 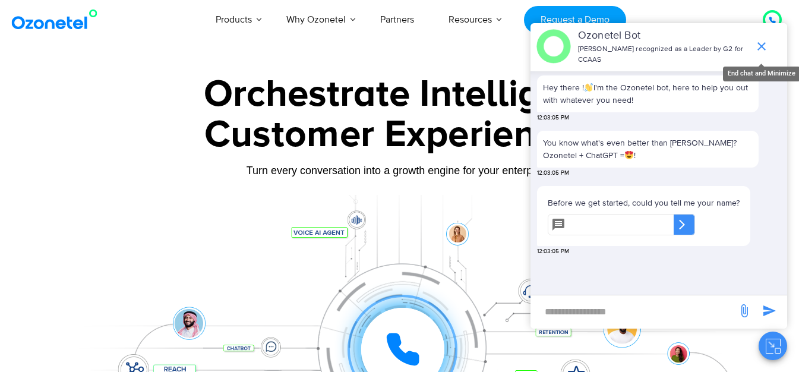 I want to click on div: Customer Experiences, so click(x=400, y=135).